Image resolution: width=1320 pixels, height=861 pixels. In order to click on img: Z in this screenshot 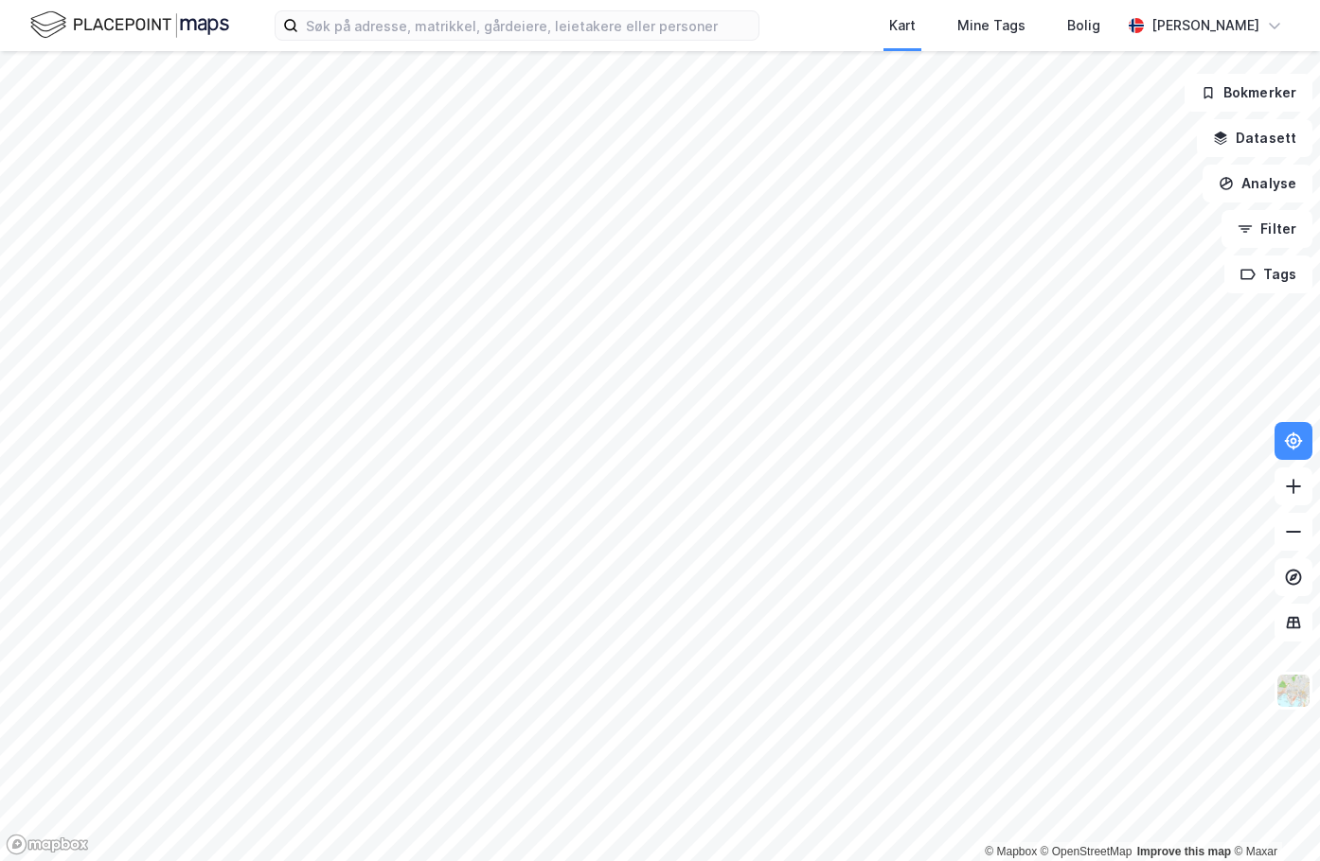, I will do `click(1293, 691)`.